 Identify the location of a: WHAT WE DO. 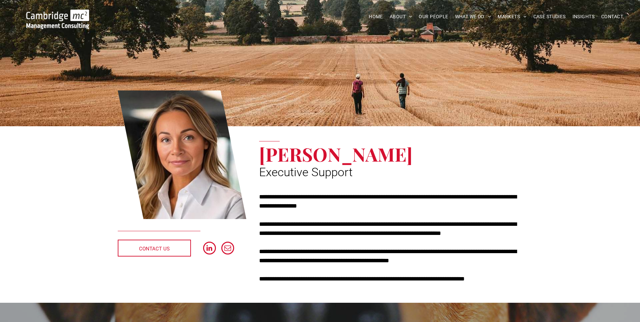
(473, 17).